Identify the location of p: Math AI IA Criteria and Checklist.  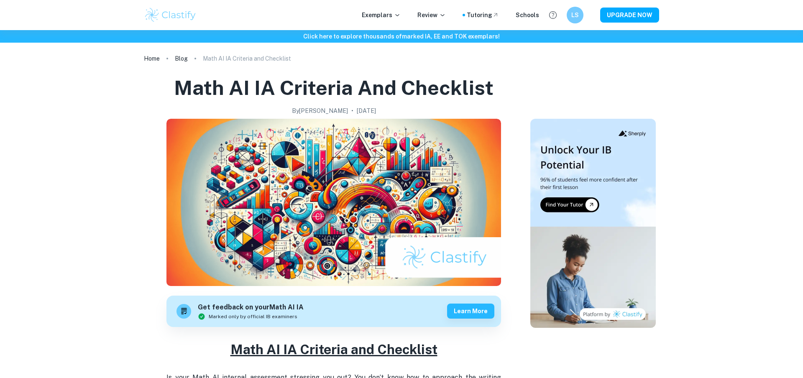
(247, 59).